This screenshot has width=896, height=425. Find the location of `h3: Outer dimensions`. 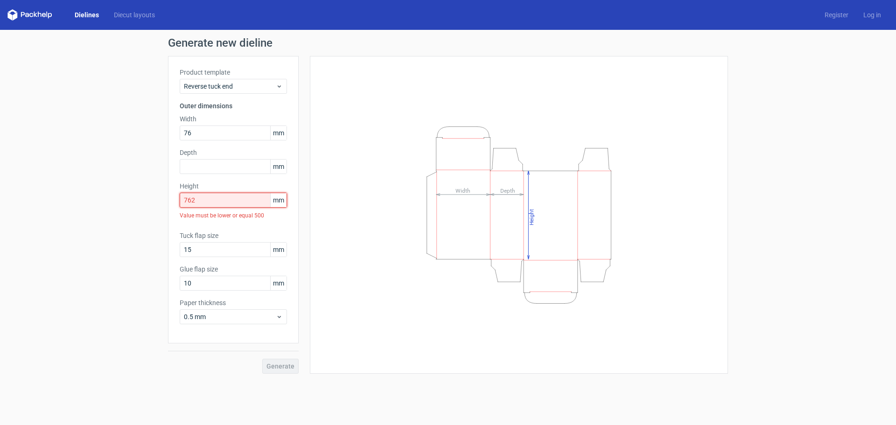

h3: Outer dimensions is located at coordinates (233, 106).